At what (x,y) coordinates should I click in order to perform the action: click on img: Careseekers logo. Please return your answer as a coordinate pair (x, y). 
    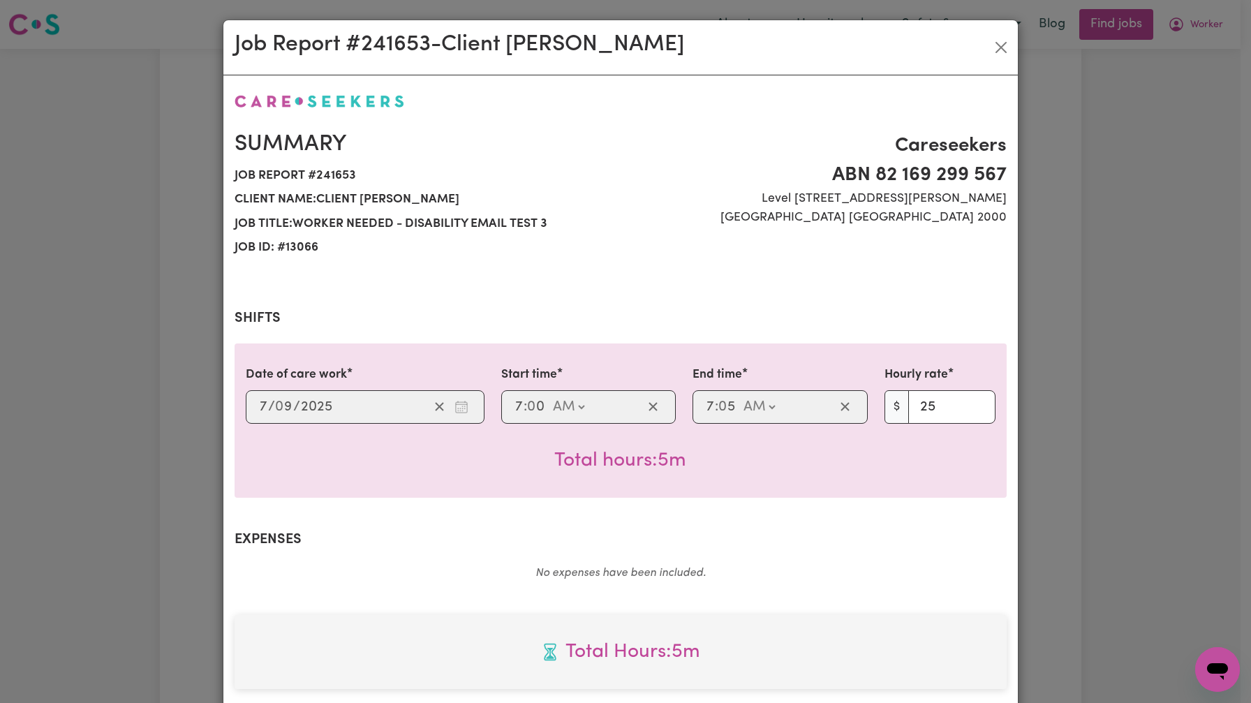
    Looking at the image, I should click on (319, 101).